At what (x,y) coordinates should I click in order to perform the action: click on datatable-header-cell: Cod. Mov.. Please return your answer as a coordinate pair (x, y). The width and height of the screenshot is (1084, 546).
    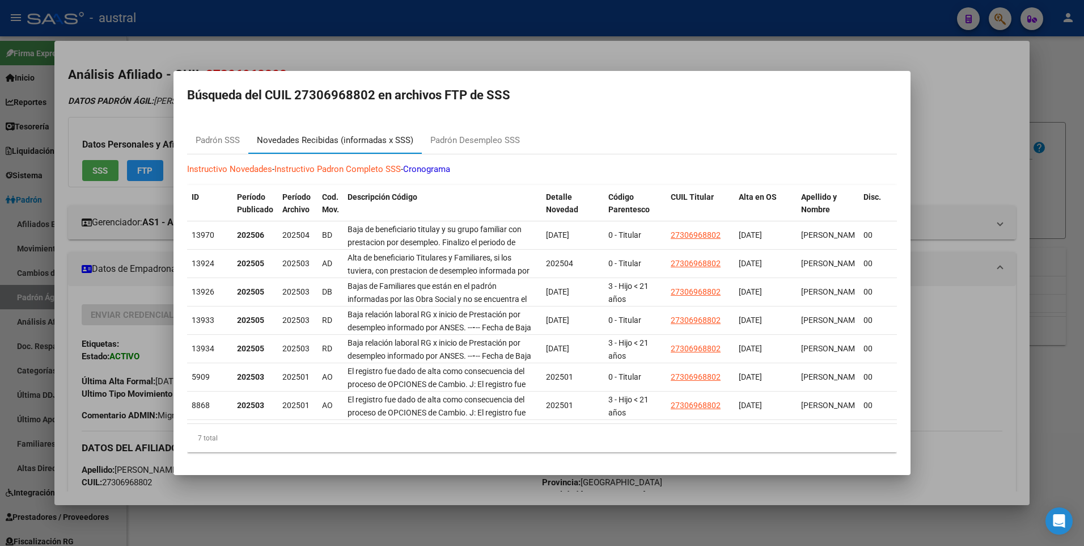
    Looking at the image, I should click on (330, 210).